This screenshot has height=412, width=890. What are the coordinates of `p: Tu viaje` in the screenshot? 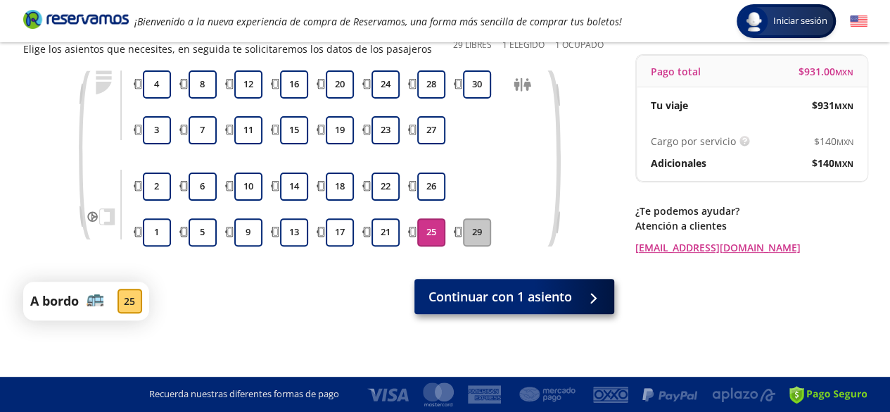 It's located at (669, 105).